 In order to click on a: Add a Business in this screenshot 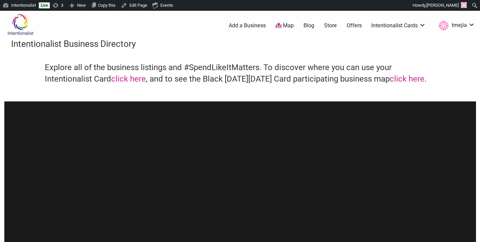, I will do `click(247, 26)`.